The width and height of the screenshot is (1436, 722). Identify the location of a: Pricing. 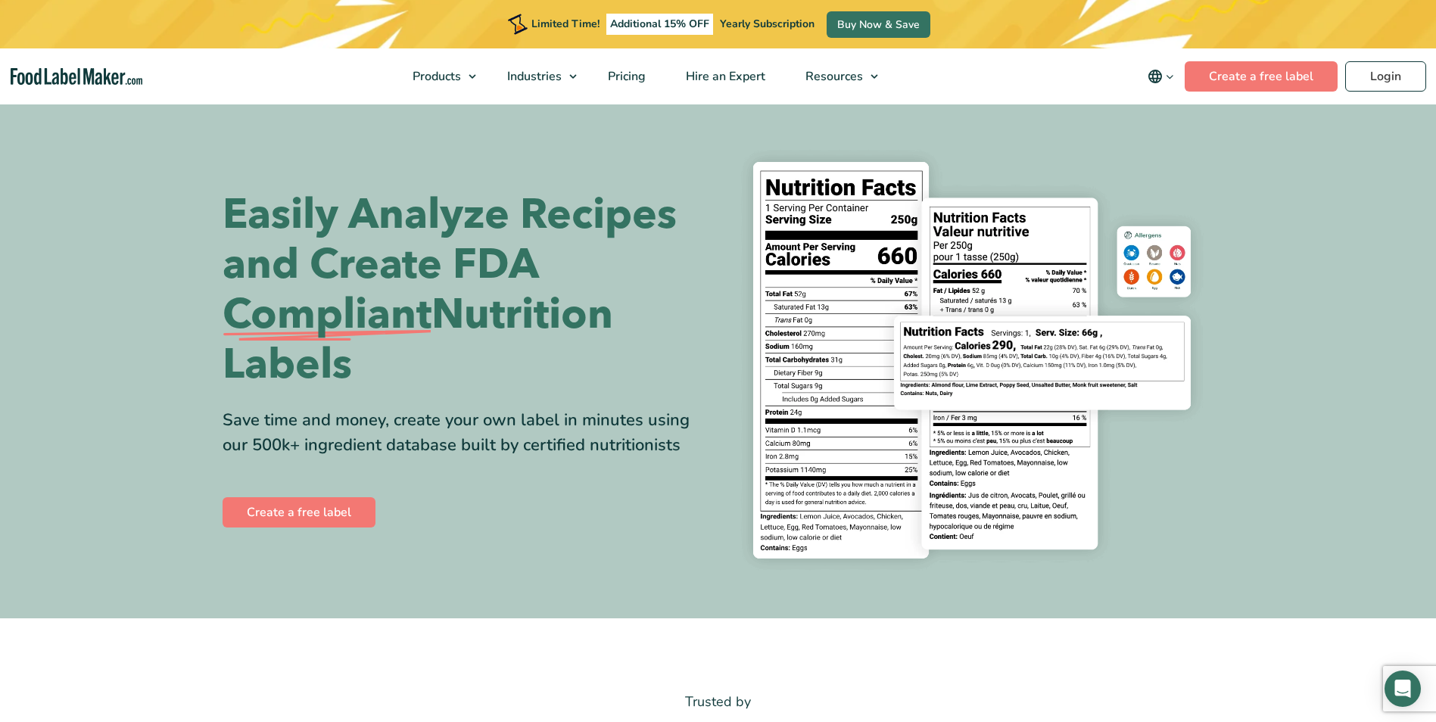
(625, 76).